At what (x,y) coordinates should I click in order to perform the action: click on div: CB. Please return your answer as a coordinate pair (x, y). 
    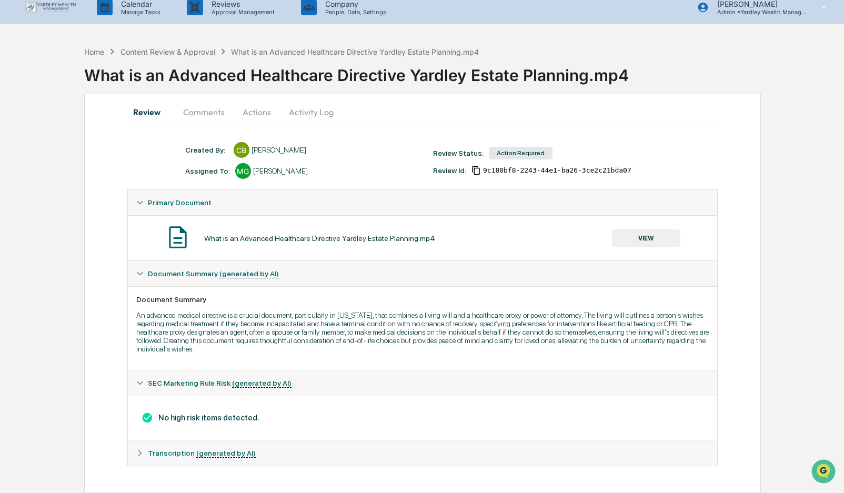
    Looking at the image, I should click on (241, 150).